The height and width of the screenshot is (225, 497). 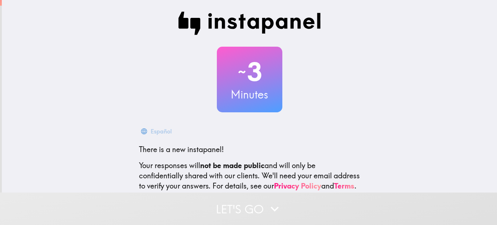 What do you see at coordinates (250, 175) in the screenshot?
I see `p: Your responses will and will only be confidentially shared with our clients. We'll need your emai...` at bounding box center [250, 175].